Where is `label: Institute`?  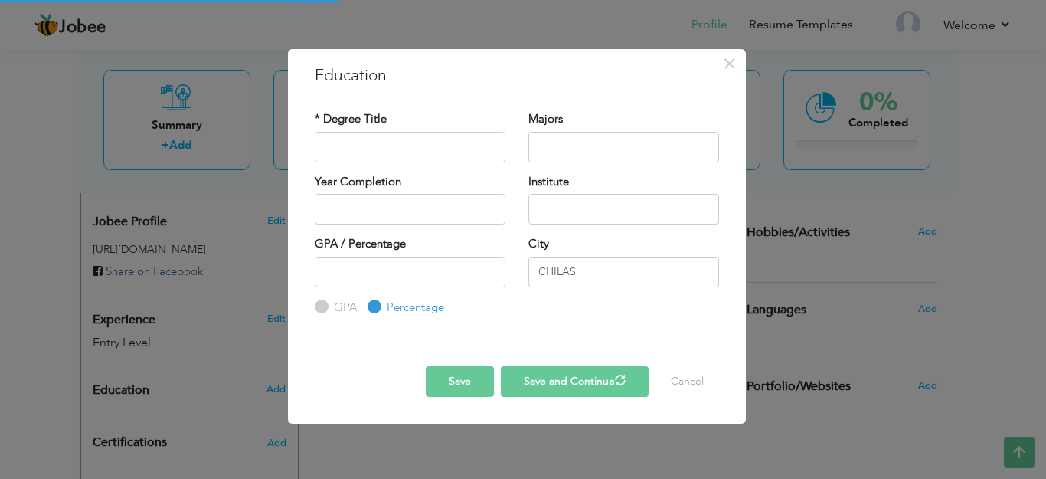 label: Institute is located at coordinates (548, 181).